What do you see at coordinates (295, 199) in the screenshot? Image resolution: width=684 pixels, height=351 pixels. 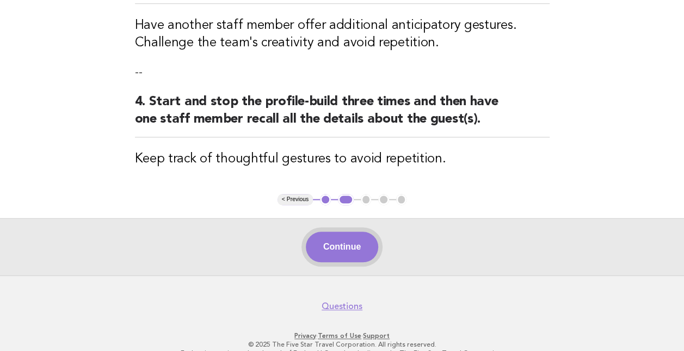 I see `button: < Previous` at bounding box center [295, 199].